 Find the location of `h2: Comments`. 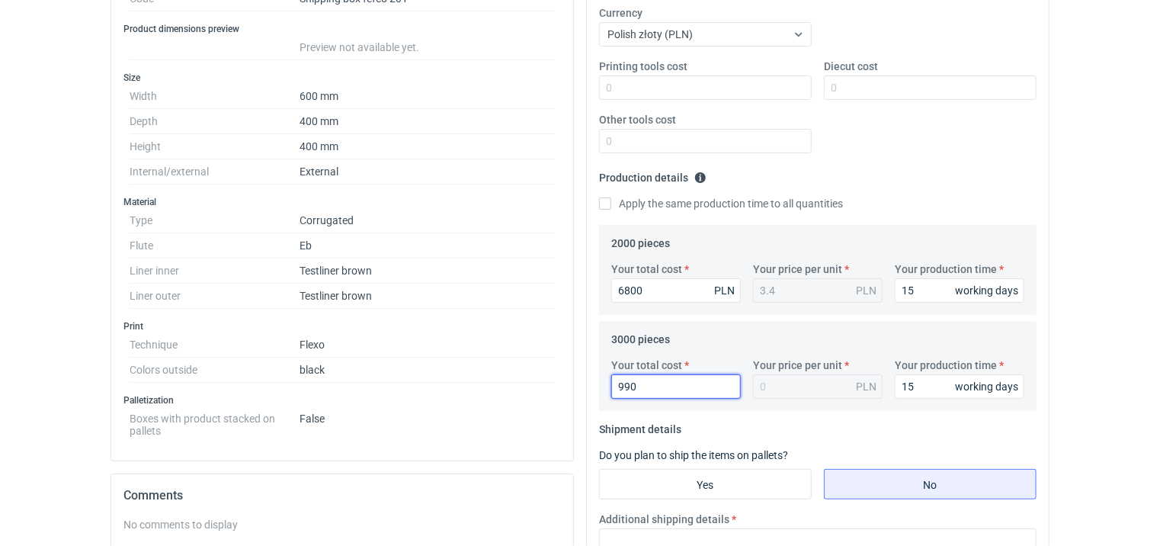

h2: Comments is located at coordinates (342, 495).